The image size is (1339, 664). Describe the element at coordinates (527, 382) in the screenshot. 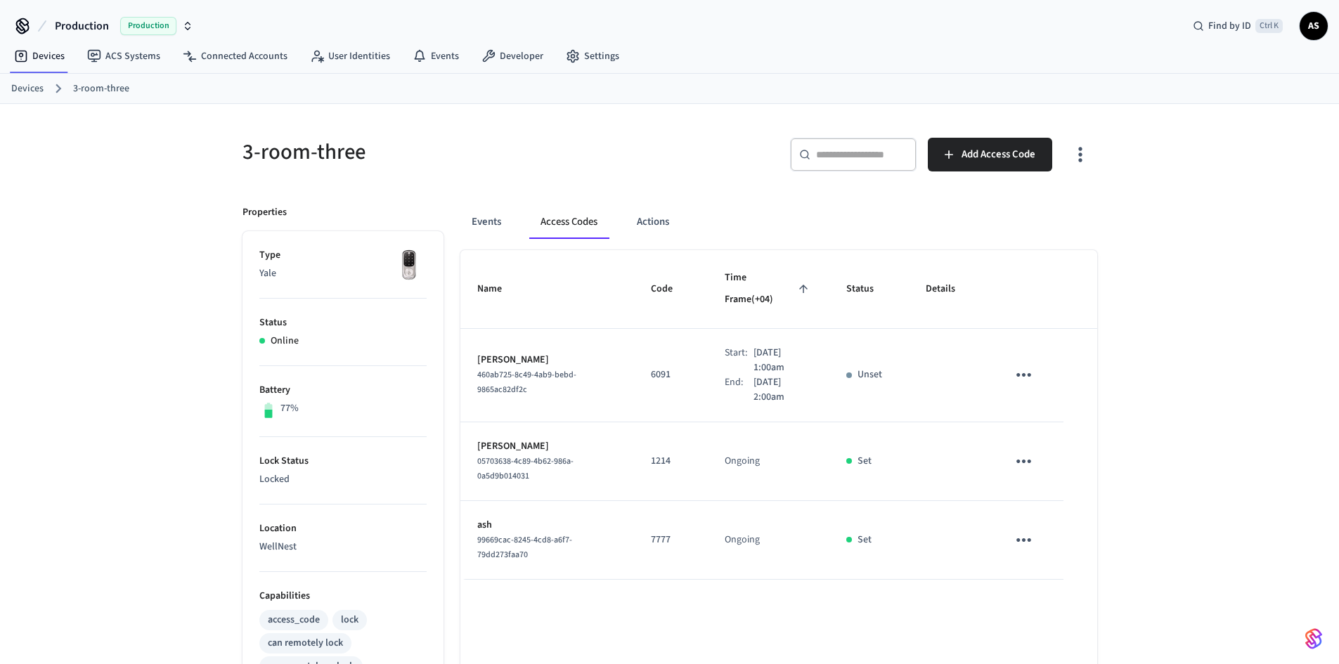

I see `span: 460ab725-8c49-4ab9-bebd-9865ac82df2c` at that location.